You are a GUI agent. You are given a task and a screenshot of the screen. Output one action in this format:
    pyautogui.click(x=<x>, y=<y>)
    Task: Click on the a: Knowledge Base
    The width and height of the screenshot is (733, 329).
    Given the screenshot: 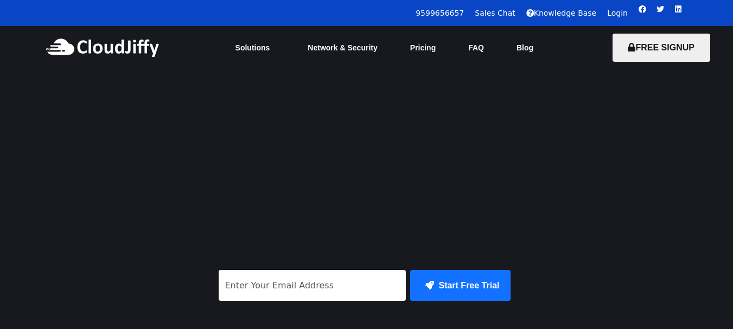 What is the action you would take?
    pyautogui.click(x=562, y=13)
    